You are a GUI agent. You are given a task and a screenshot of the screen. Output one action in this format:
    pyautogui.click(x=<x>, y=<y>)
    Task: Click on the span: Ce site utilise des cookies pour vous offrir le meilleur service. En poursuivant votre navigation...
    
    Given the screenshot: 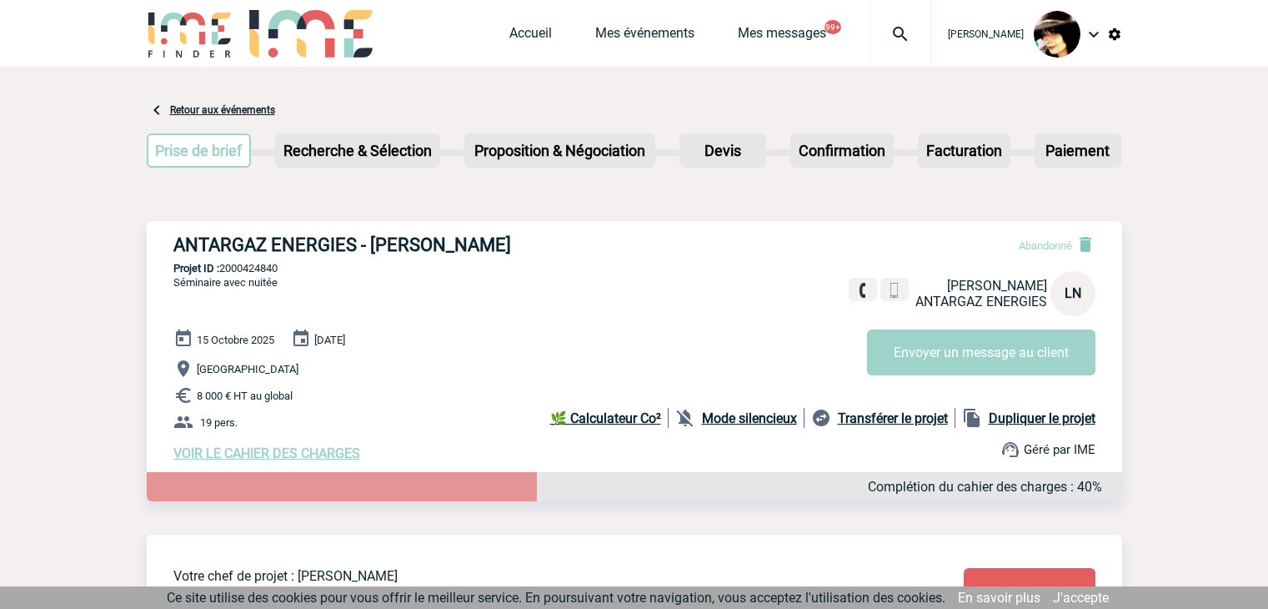 What is the action you would take?
    pyautogui.click(x=556, y=597)
    